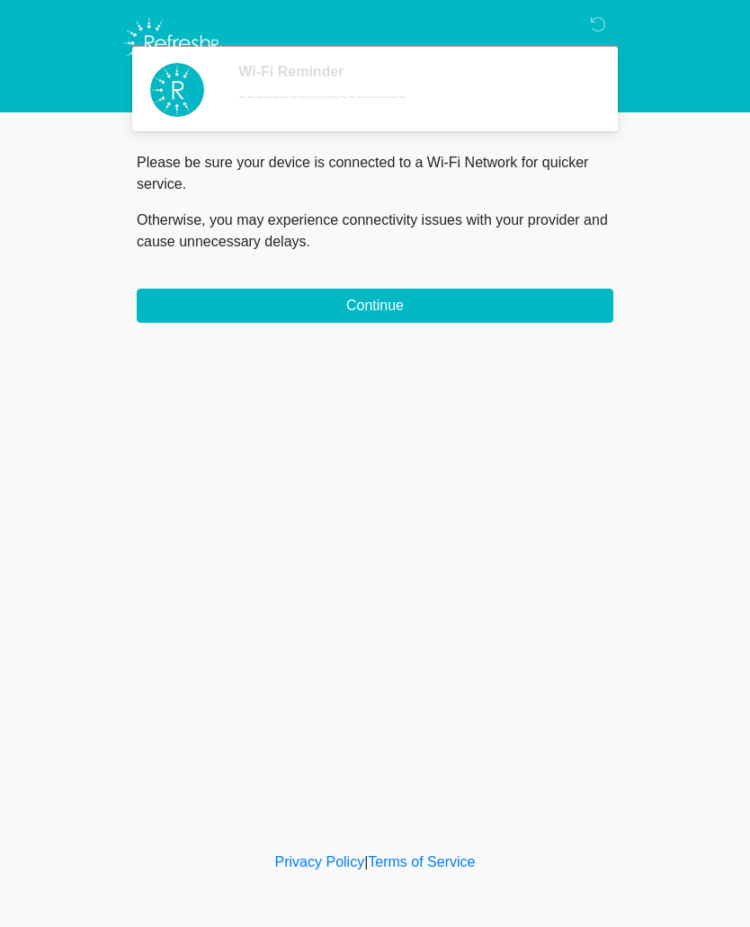  I want to click on img: Refresh RX Logo, so click(173, 43).